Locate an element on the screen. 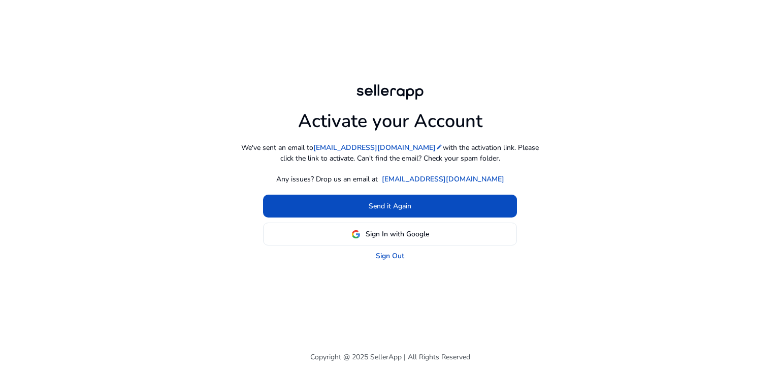 Image resolution: width=780 pixels, height=371 pixels. p: We've sent an email to with the activation link. Please click the link to activate. Can't find th... is located at coordinates (390, 153).